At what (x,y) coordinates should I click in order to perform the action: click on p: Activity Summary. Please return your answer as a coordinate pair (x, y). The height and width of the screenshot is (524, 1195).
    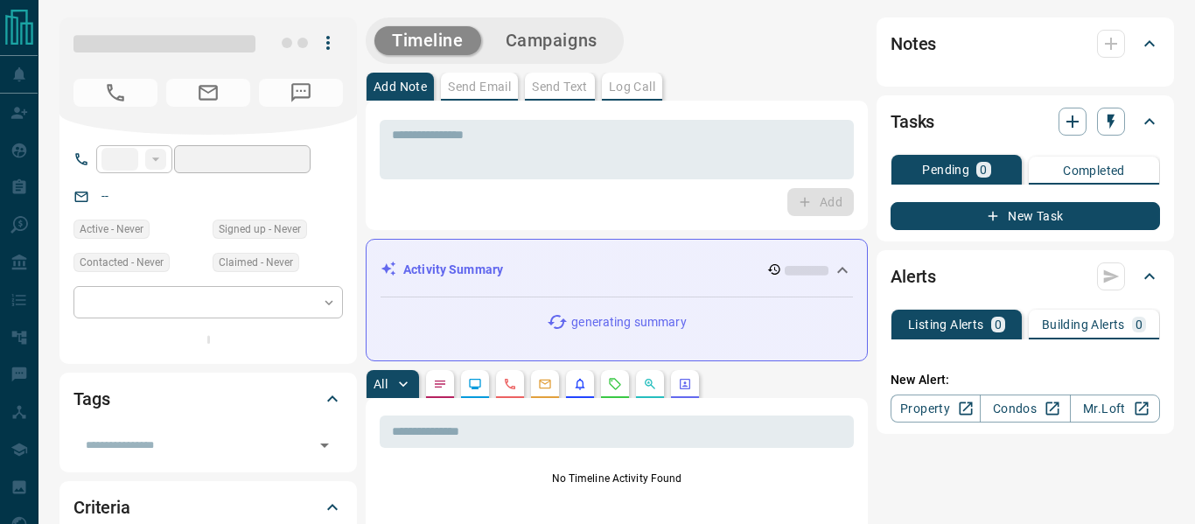
    Looking at the image, I should click on (453, 269).